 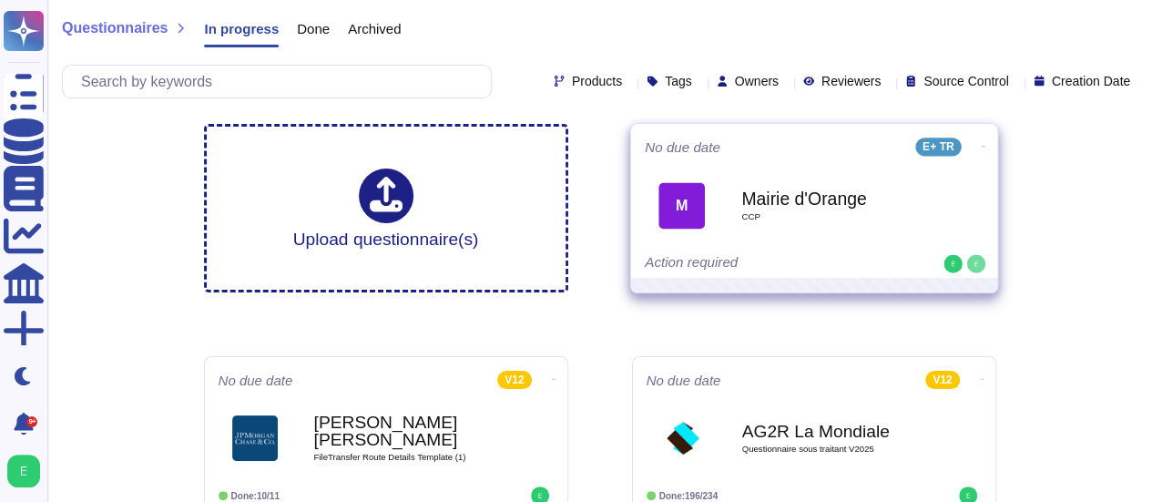 I want to click on div: Action required, so click(x=758, y=264).